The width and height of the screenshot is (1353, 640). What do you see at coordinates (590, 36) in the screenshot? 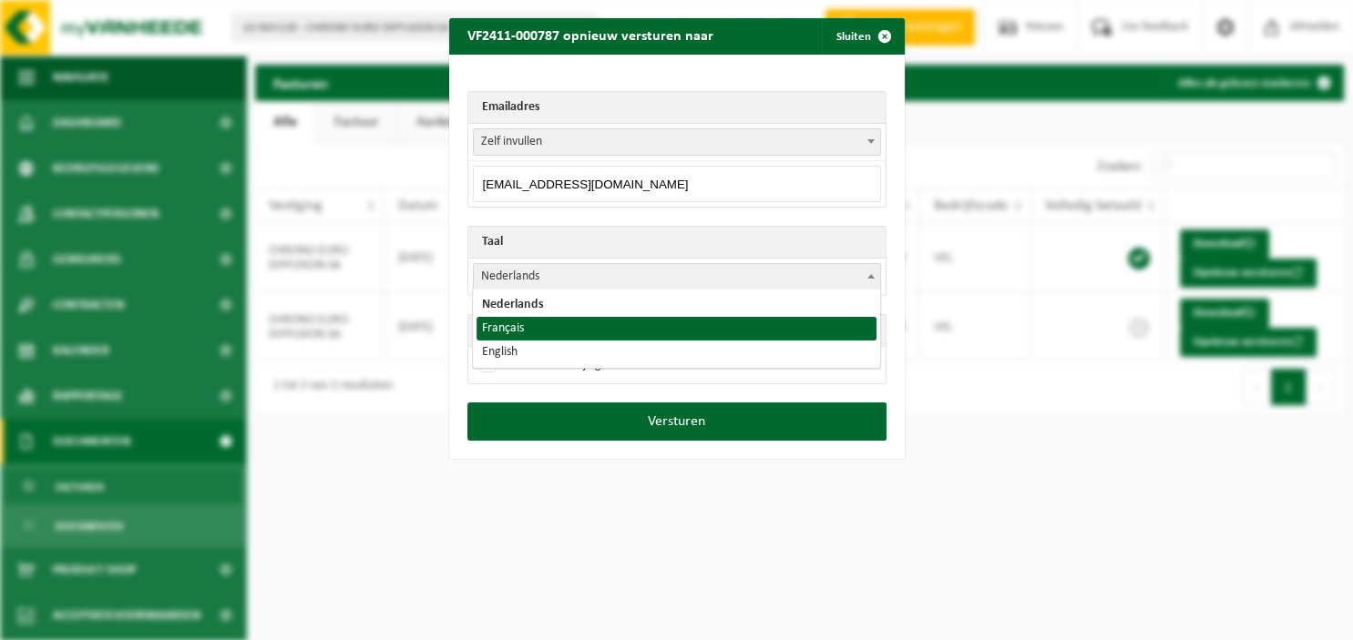
I see `h2: VF2411-000787 opnieuw versturen naar` at bounding box center [590, 36].